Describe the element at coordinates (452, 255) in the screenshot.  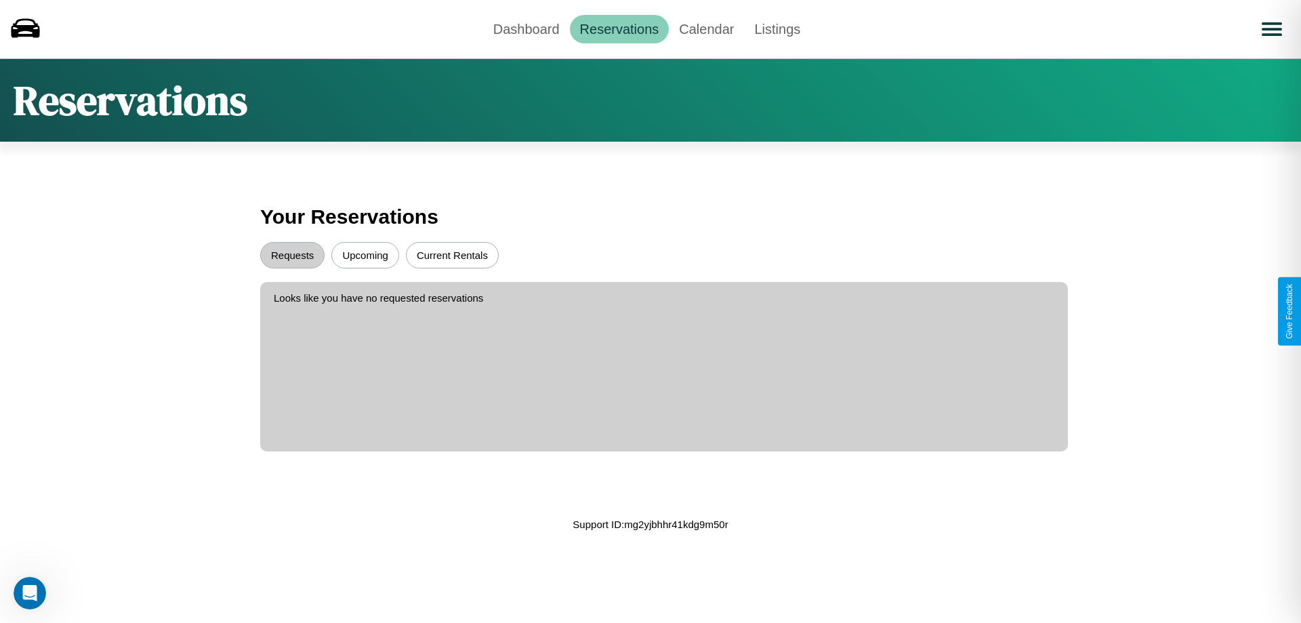
I see `button: Current Rentals` at that location.